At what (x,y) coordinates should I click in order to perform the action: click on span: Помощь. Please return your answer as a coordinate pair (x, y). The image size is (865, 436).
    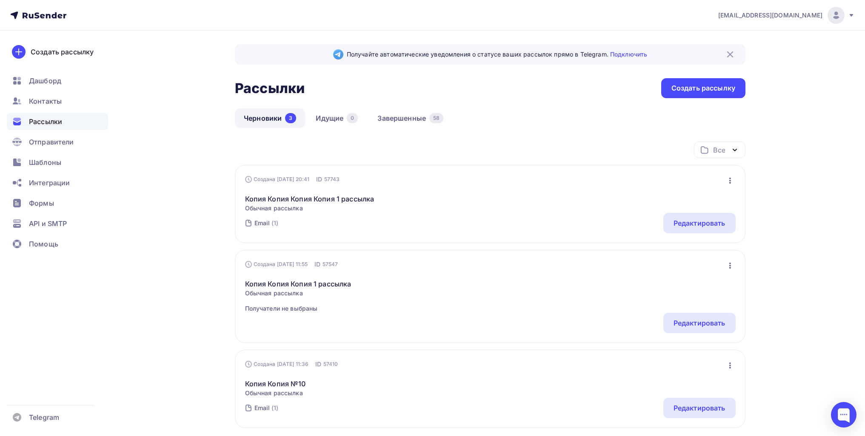
    Looking at the image, I should click on (43, 244).